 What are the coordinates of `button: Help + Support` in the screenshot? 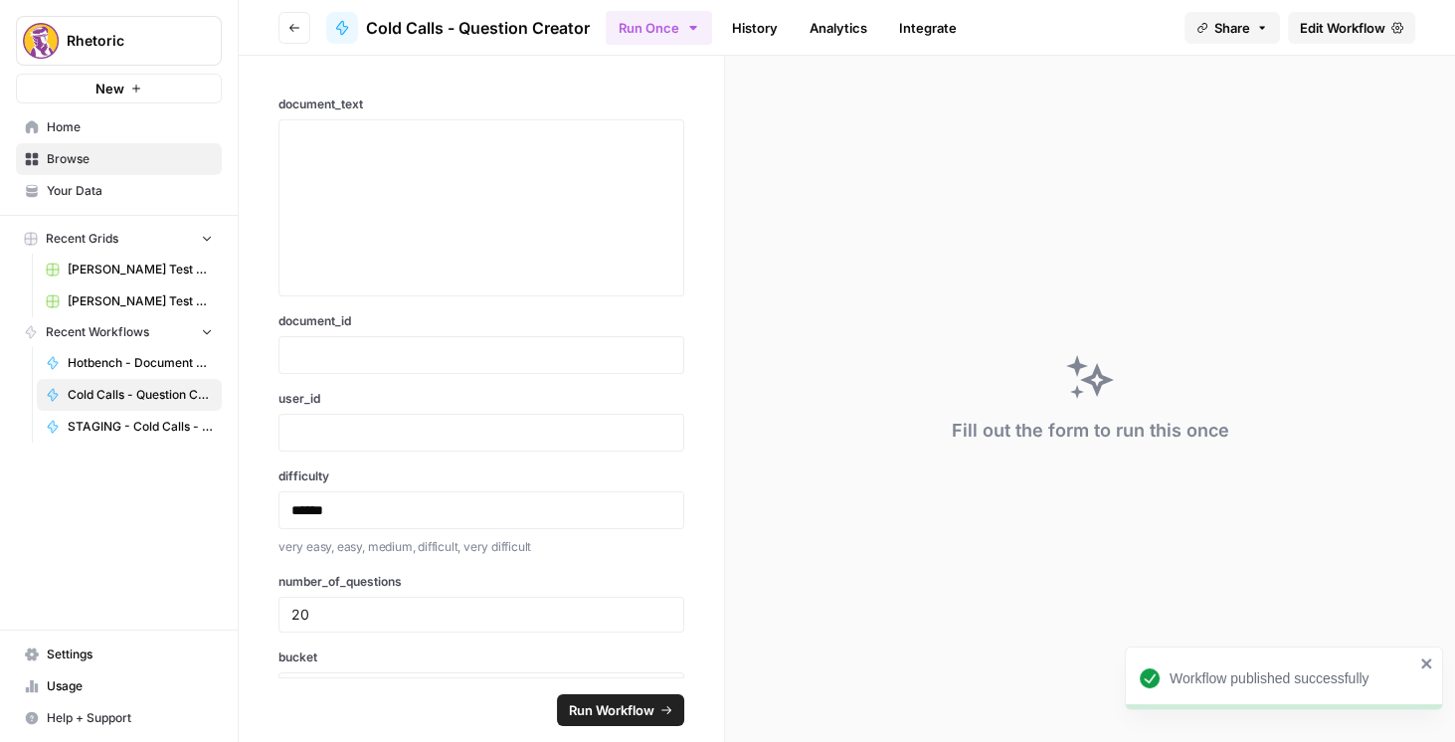 It's located at (118, 718).